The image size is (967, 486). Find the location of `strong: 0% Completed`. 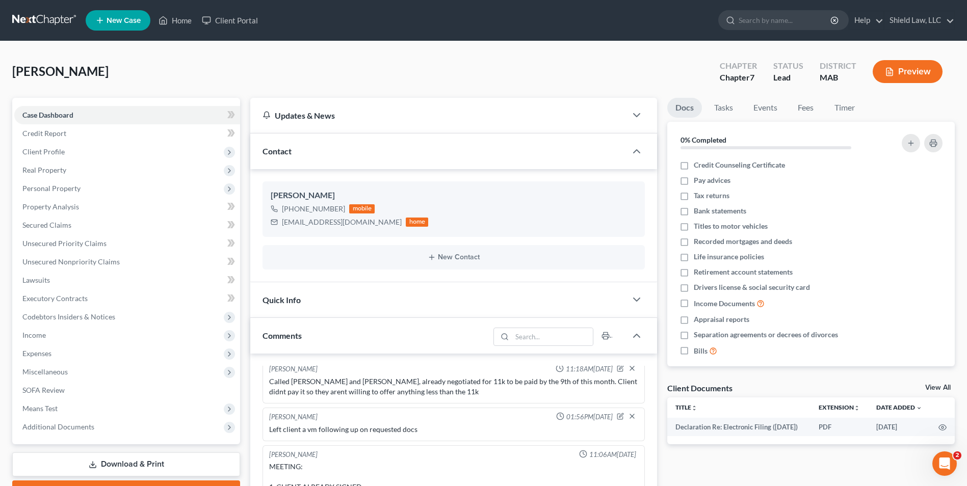

strong: 0% Completed is located at coordinates (703, 140).